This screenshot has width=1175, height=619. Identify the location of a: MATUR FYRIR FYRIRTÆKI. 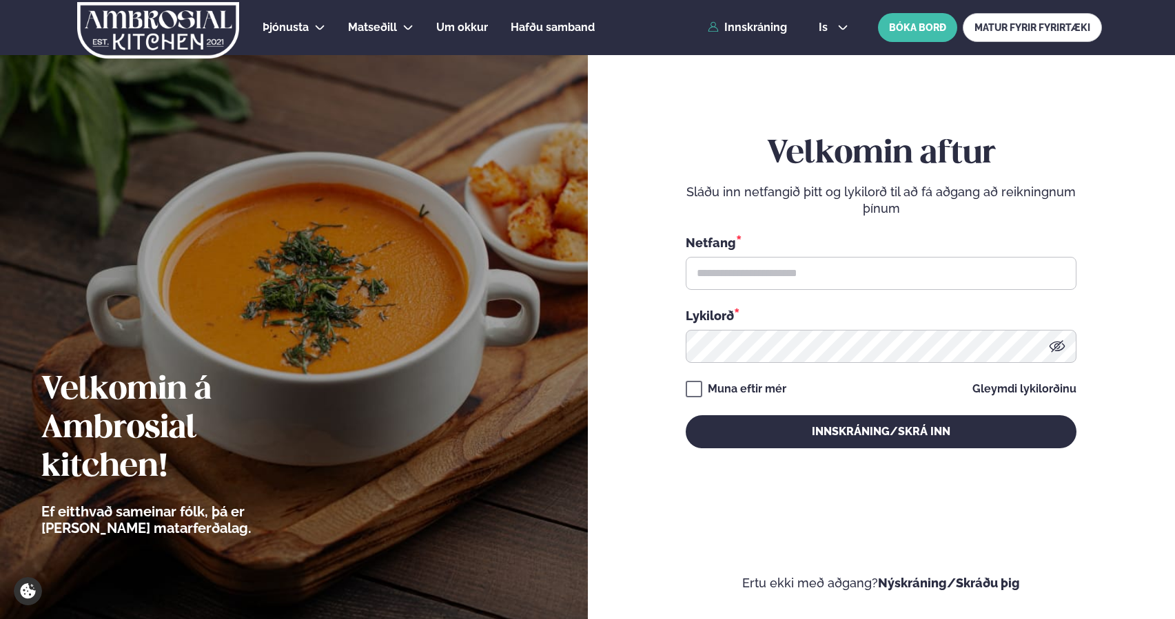
(1032, 28).